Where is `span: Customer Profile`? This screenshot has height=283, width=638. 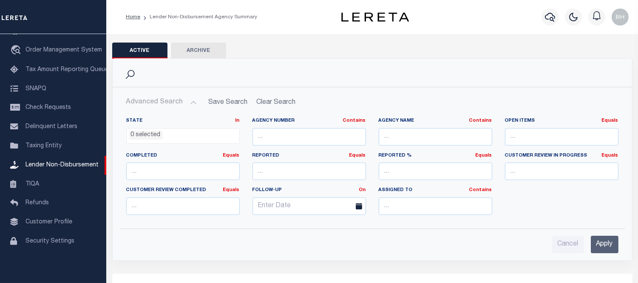 span: Customer Profile is located at coordinates (49, 222).